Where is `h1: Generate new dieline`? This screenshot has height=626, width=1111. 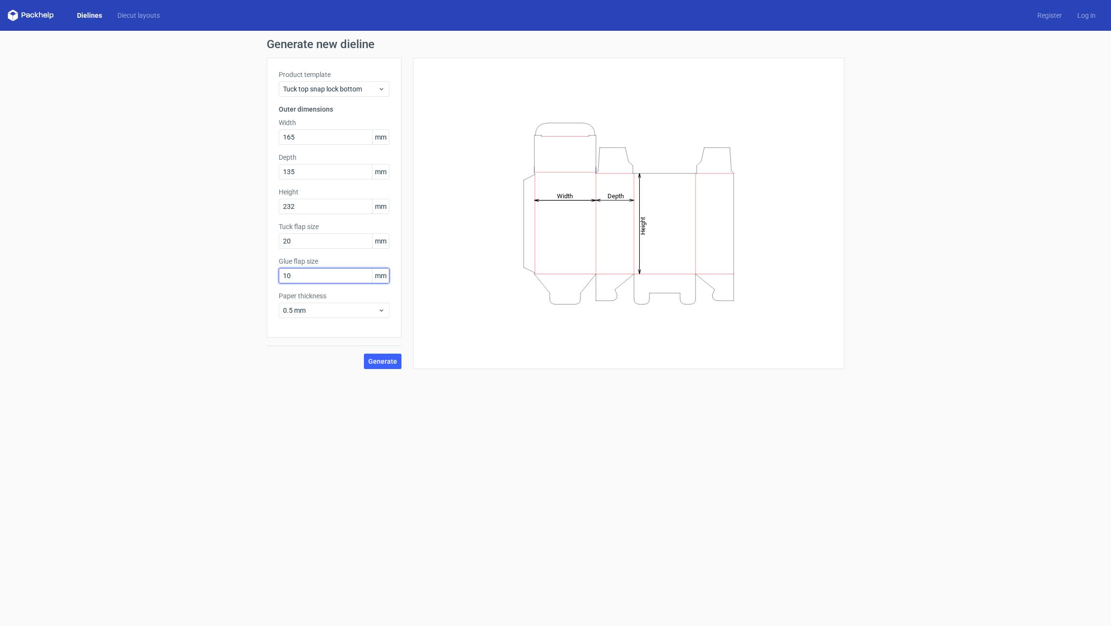
h1: Generate new dieline is located at coordinates (555, 44).